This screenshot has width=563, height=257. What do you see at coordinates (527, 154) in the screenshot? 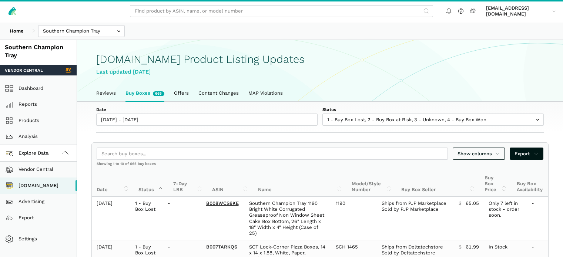
I see `a: Export` at bounding box center [527, 154].